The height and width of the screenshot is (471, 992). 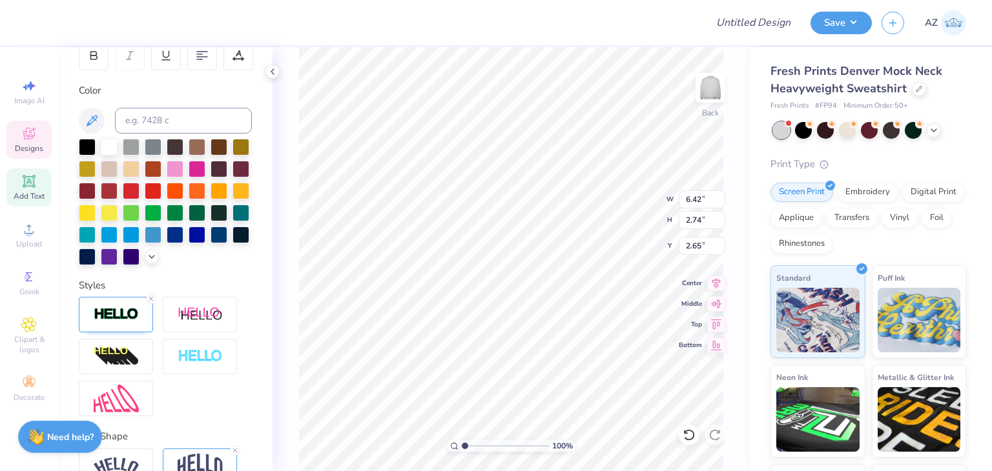 What do you see at coordinates (690, 283) in the screenshot?
I see `span: Center` at bounding box center [690, 283].